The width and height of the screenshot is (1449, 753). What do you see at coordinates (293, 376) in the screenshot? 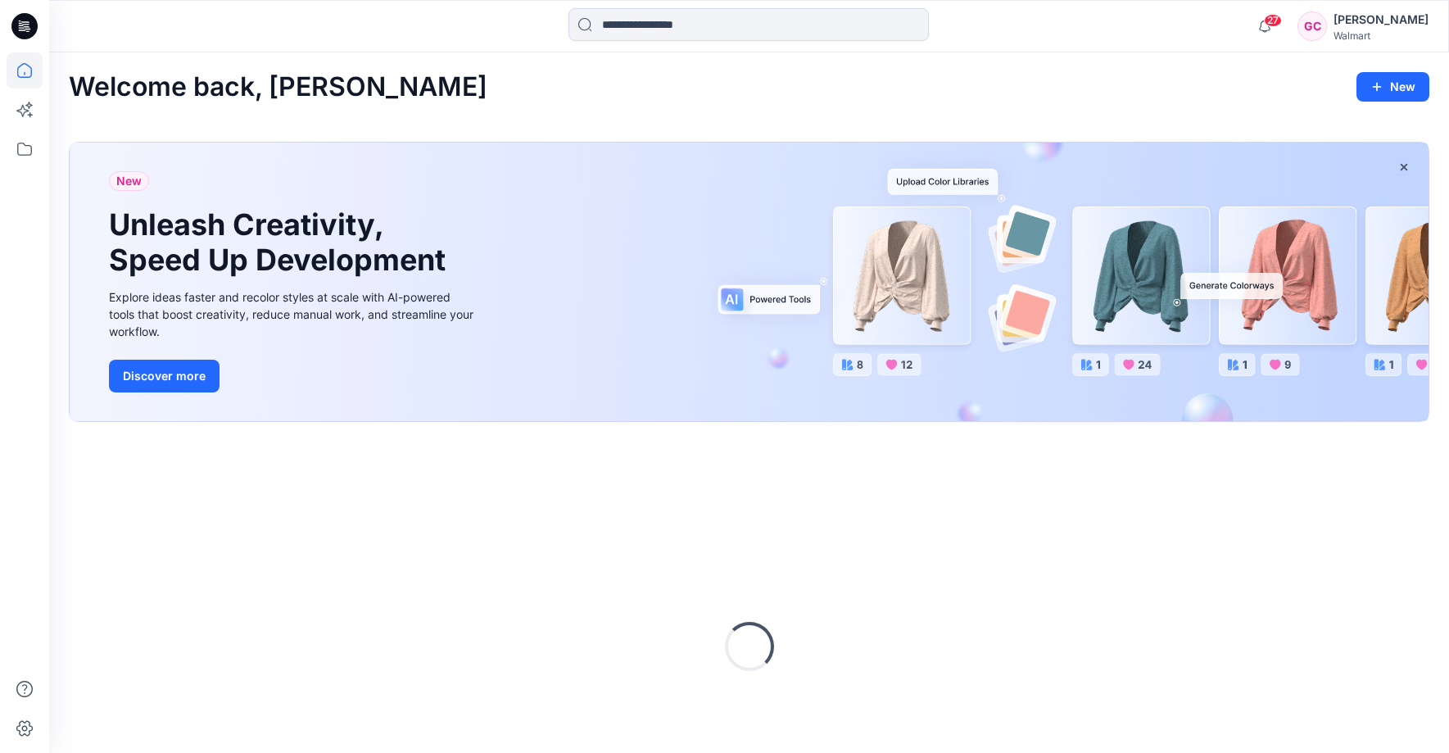
I see `a: Discover more` at bounding box center [293, 376].